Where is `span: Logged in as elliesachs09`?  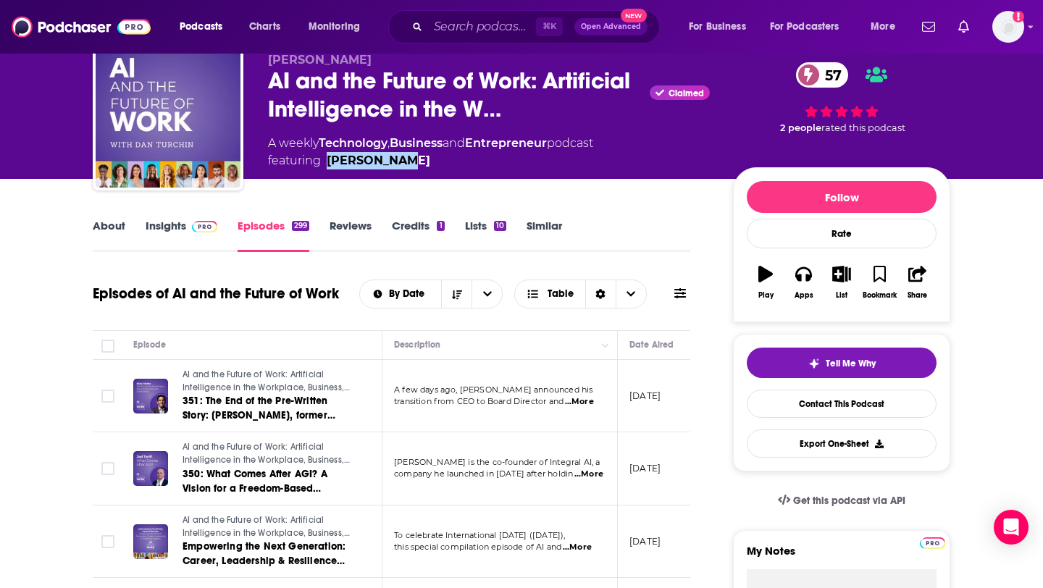
span: Logged in as elliesachs09 is located at coordinates (1008, 27).